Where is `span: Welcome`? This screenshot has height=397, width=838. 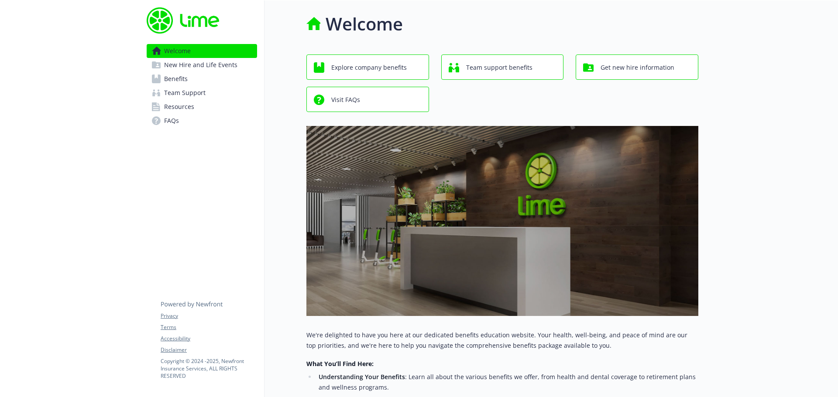 span: Welcome is located at coordinates (177, 51).